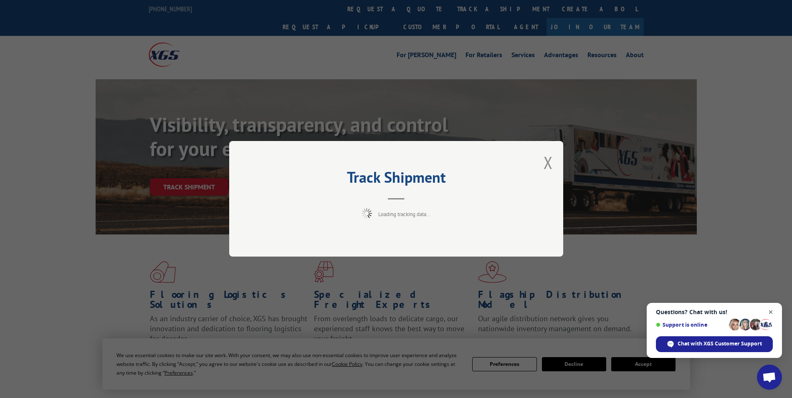  What do you see at coordinates (367, 214) in the screenshot?
I see `img: xgs-loading` at bounding box center [367, 214].